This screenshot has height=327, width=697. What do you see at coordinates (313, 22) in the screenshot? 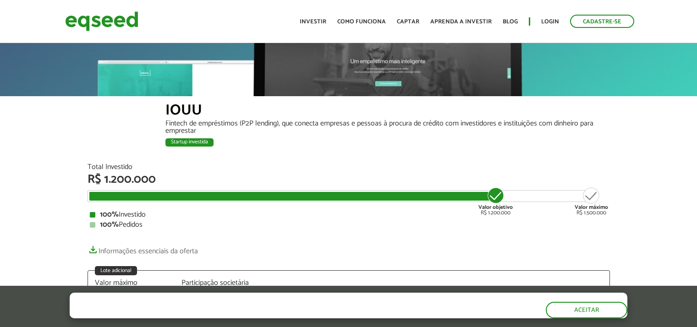
I see `a: Investir` at bounding box center [313, 22].